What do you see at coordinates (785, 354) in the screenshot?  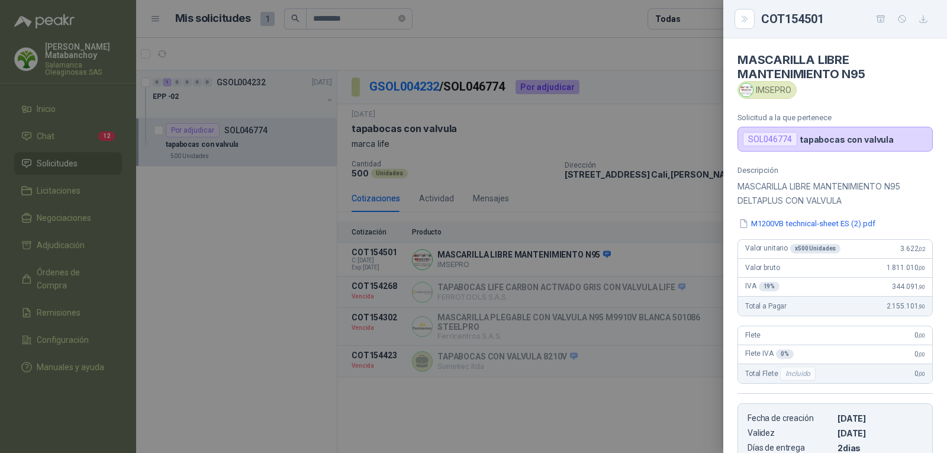 I see `div: 0 %` at bounding box center [785, 354].